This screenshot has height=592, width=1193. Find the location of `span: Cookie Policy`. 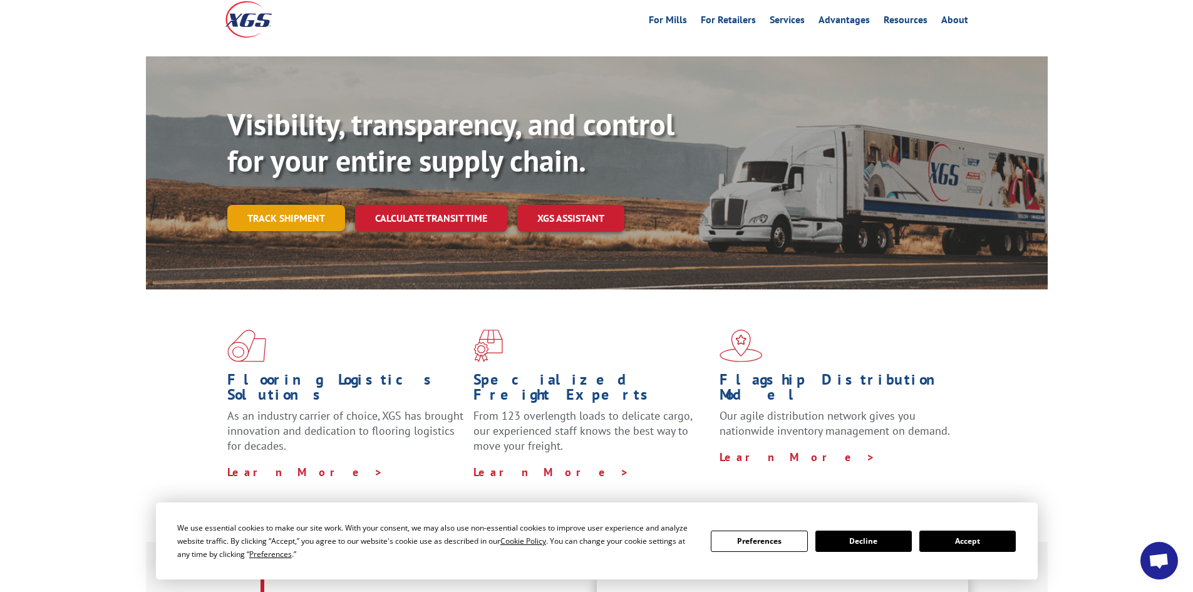

span: Cookie Policy is located at coordinates (523, 540).